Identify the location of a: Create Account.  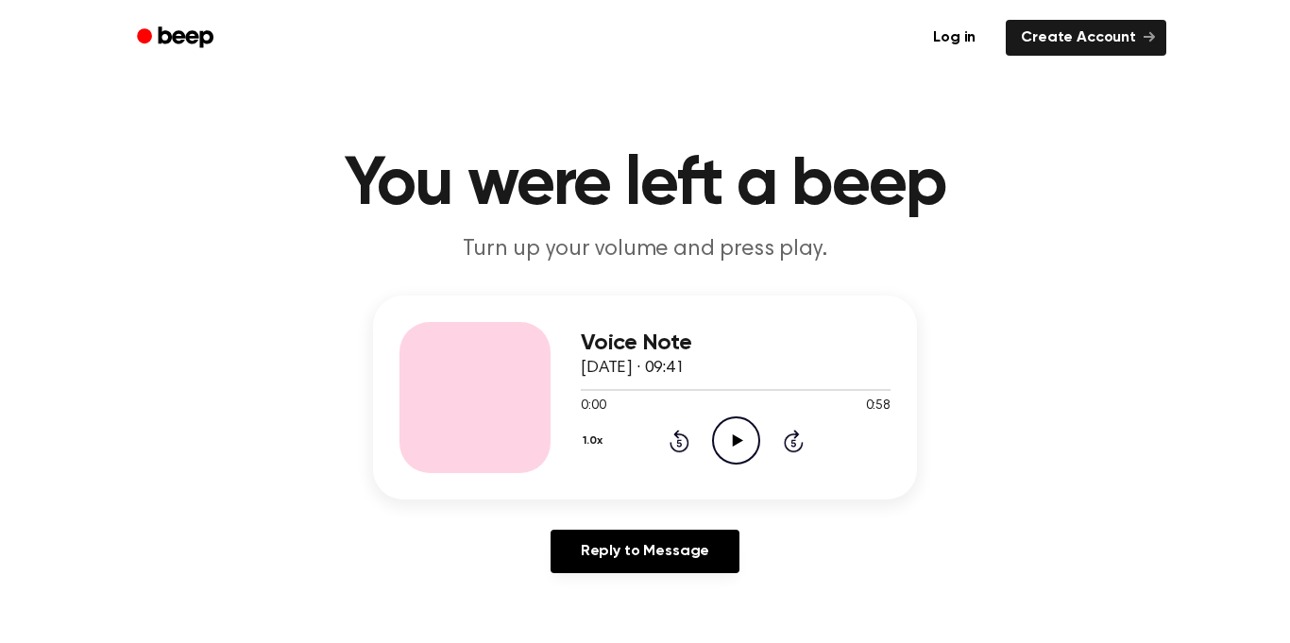
(1086, 38).